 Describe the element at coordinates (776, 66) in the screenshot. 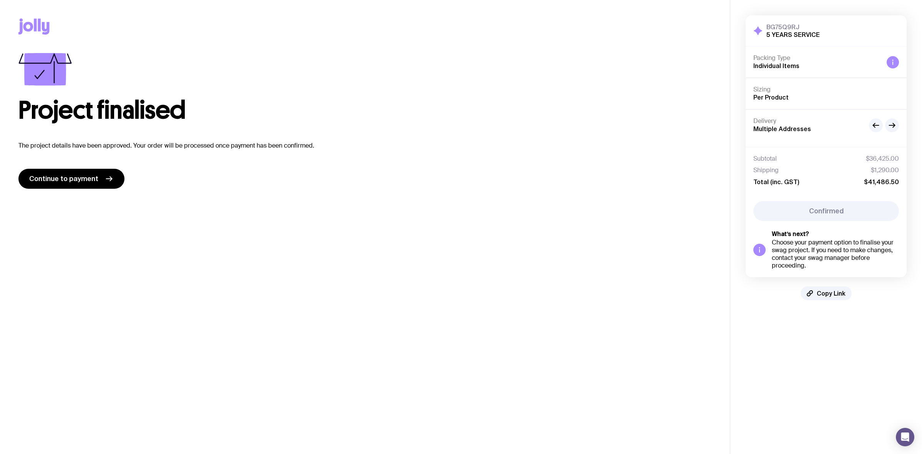

I see `span: Individual Items` at that location.